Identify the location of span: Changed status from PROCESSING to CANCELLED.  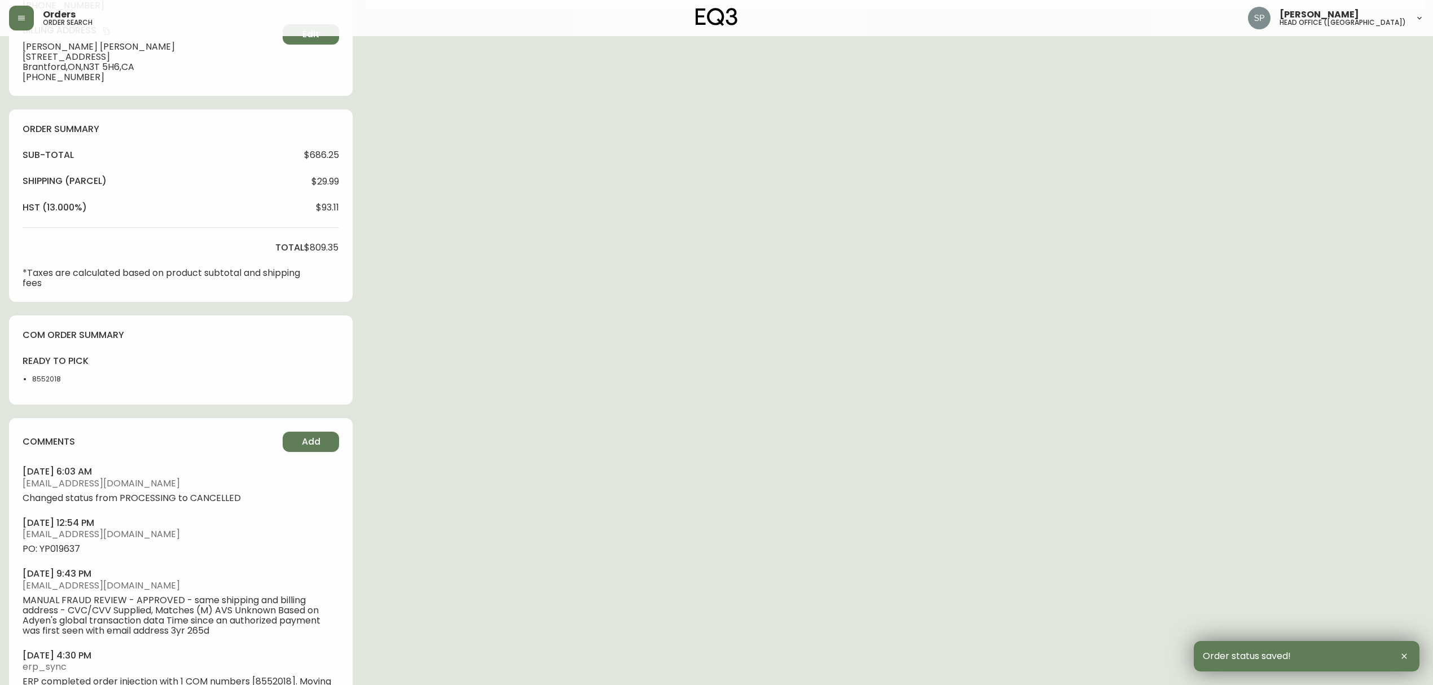
(181, 498).